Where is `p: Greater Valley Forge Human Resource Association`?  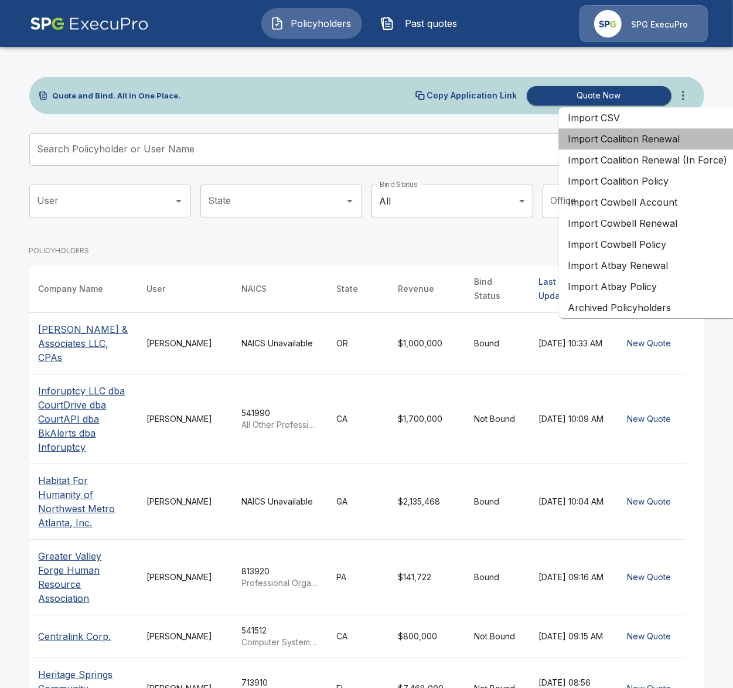 p: Greater Valley Forge Human Resource Association is located at coordinates (83, 577).